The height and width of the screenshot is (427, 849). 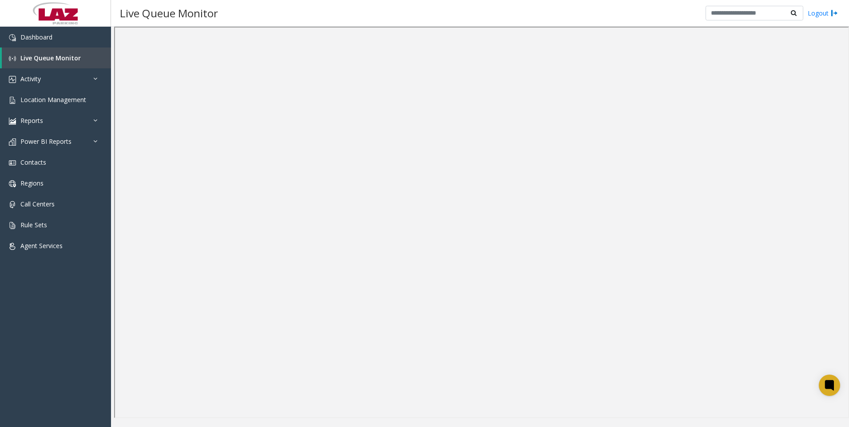 I want to click on span: Dashboard, so click(x=36, y=37).